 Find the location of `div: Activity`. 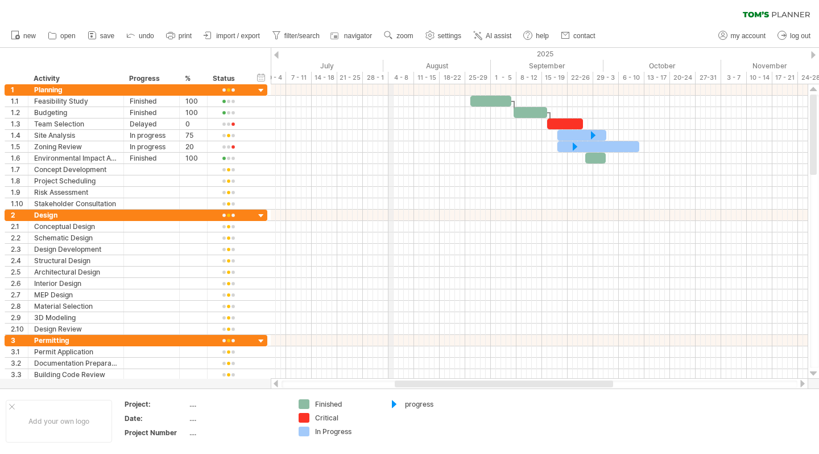

div: Activity is located at coordinates (75, 79).